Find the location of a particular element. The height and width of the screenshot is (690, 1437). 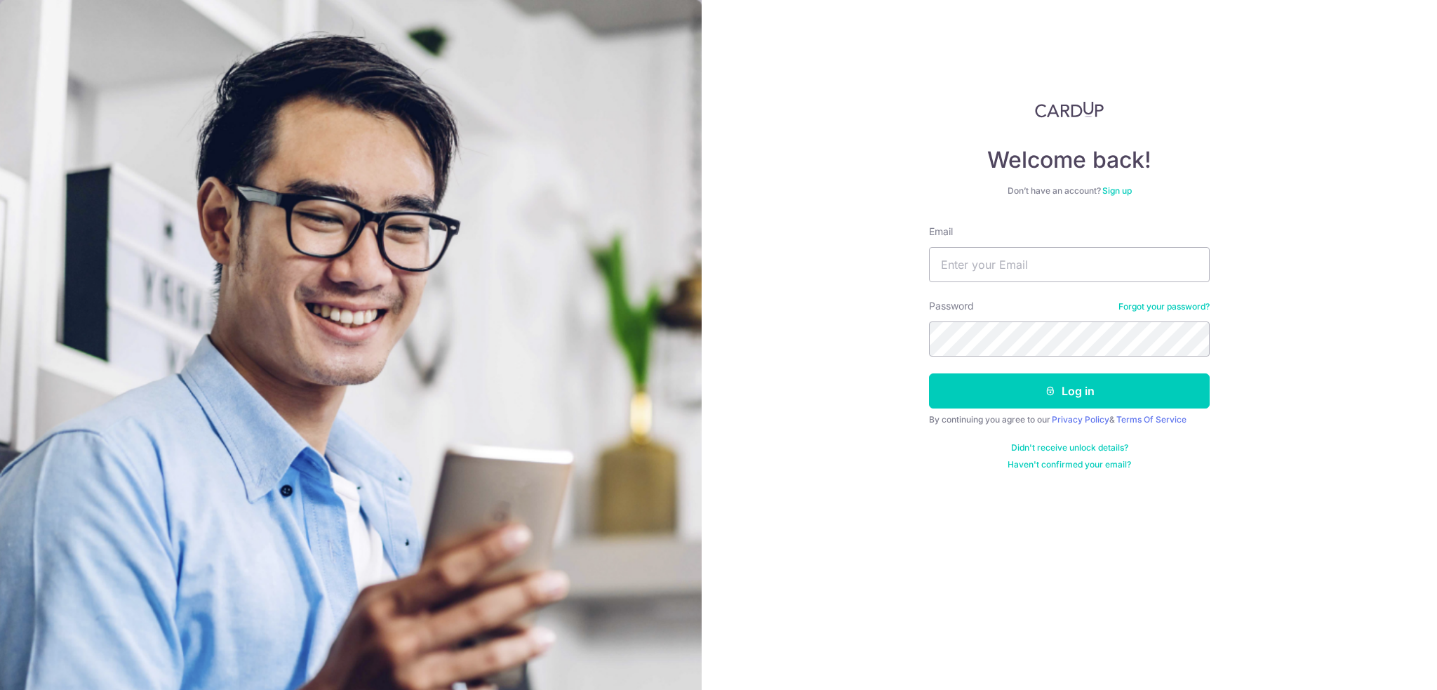

a: Forgot your password? is located at coordinates (1164, 307).